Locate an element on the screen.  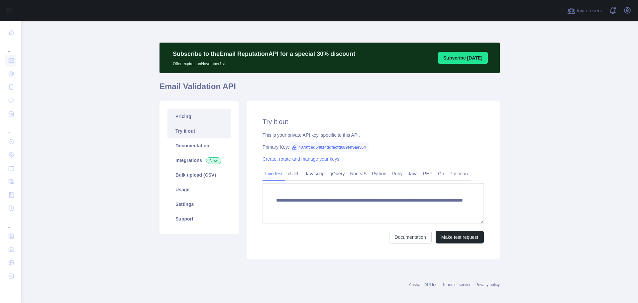
a: Create, rotate and manage your keys is located at coordinates (301, 159).